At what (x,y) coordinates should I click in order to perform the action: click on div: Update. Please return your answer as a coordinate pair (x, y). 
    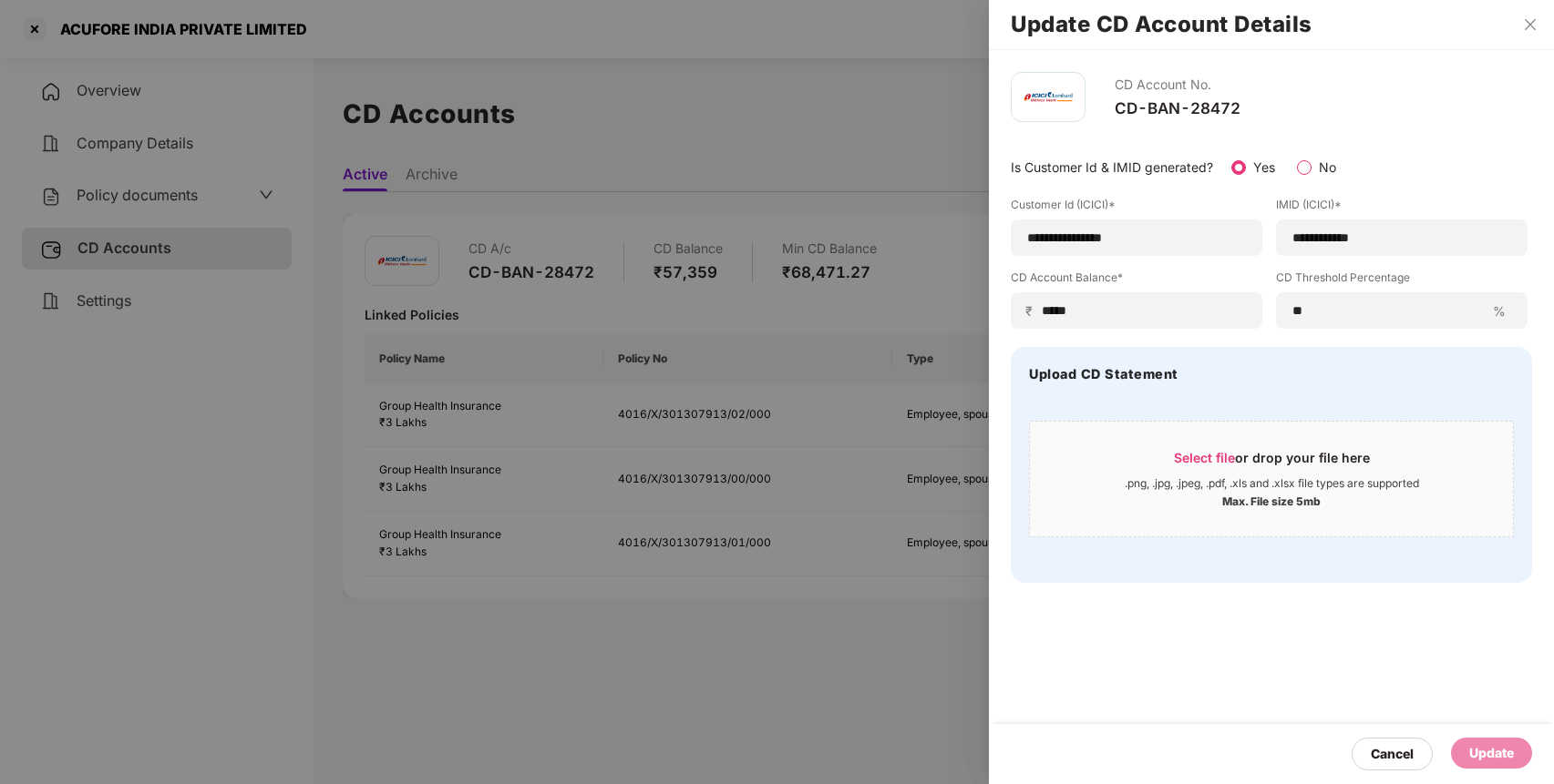
    Looking at the image, I should click on (1491, 753).